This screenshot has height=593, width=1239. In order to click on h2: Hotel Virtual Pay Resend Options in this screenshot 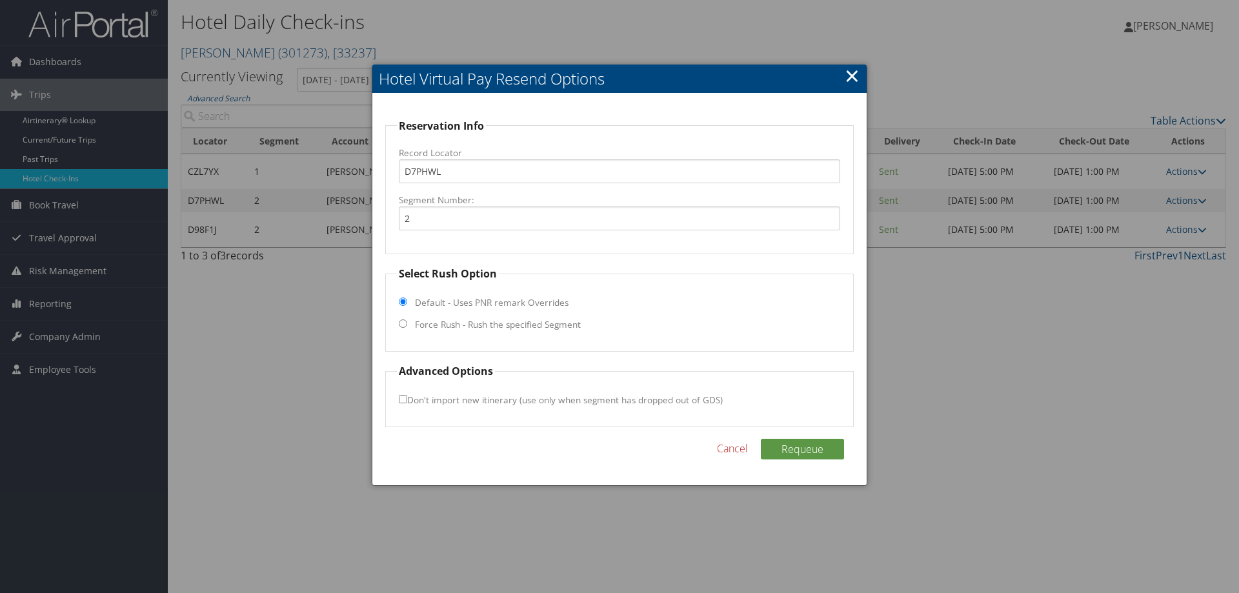, I will do `click(619, 79)`.